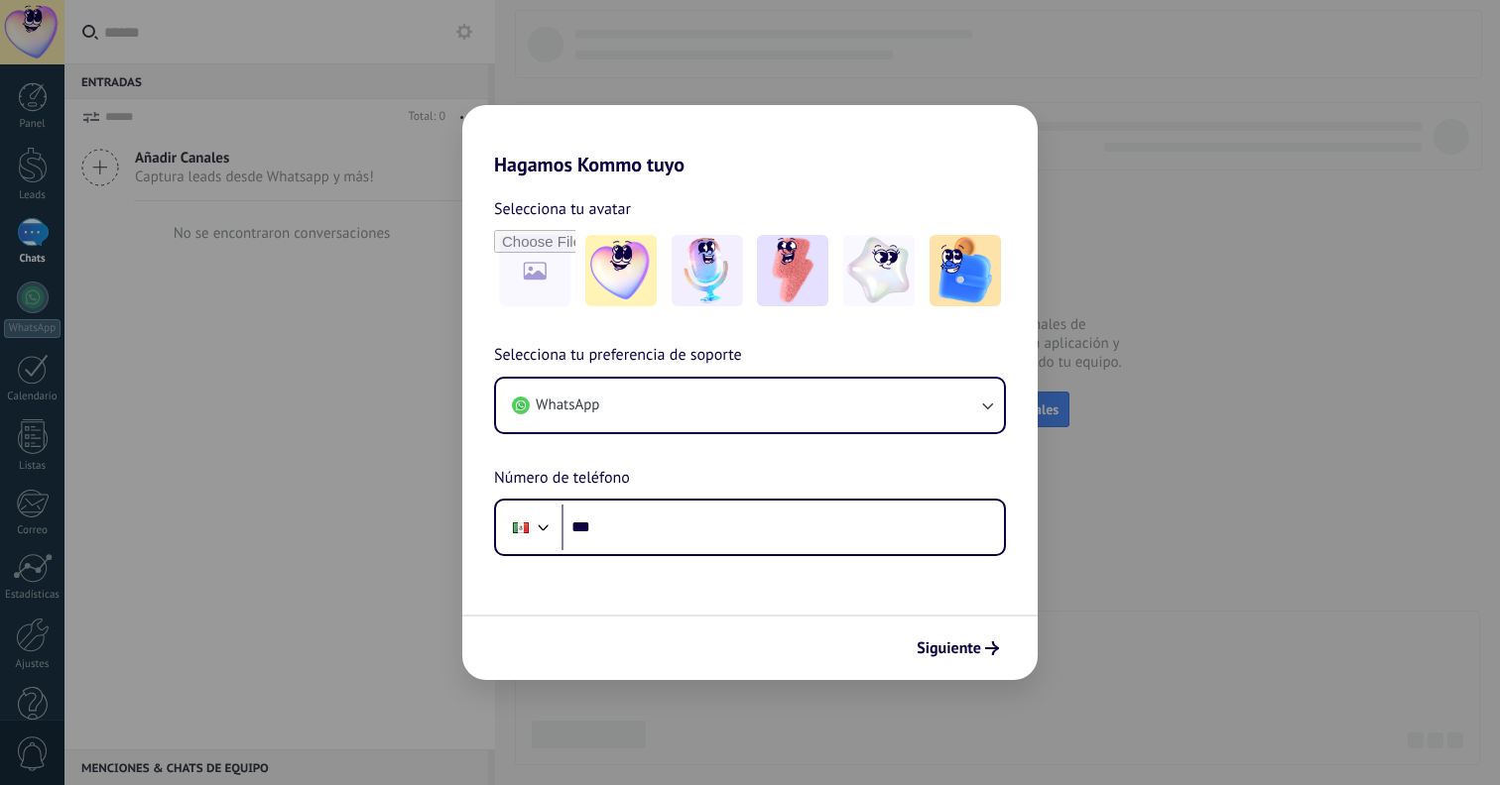 The height and width of the screenshot is (785, 1500). I want to click on img: -2.jpeg, so click(707, 271).